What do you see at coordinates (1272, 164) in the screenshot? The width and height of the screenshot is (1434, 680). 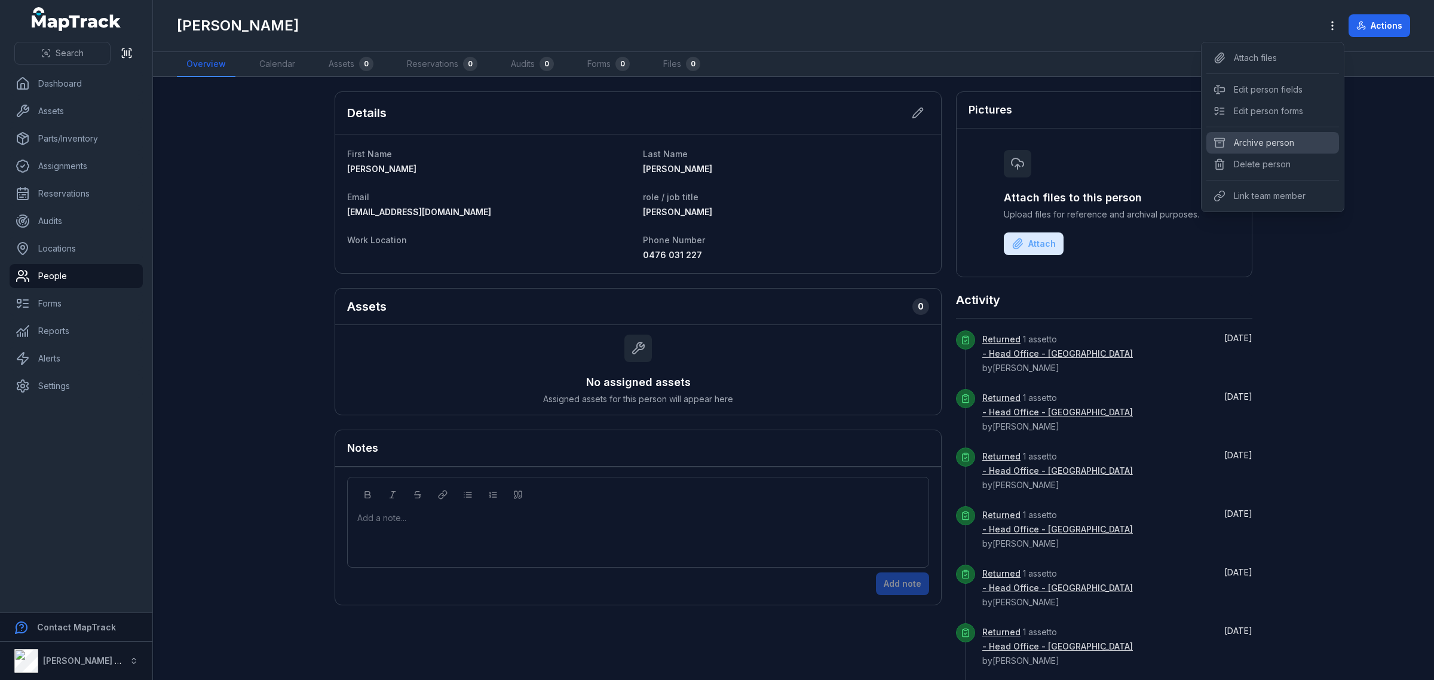 I see `div: Delete person` at bounding box center [1272, 164].